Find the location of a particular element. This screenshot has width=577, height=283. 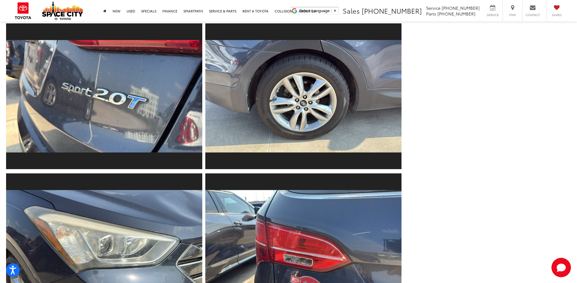

button: Toggle Chat Window is located at coordinates (561, 268).